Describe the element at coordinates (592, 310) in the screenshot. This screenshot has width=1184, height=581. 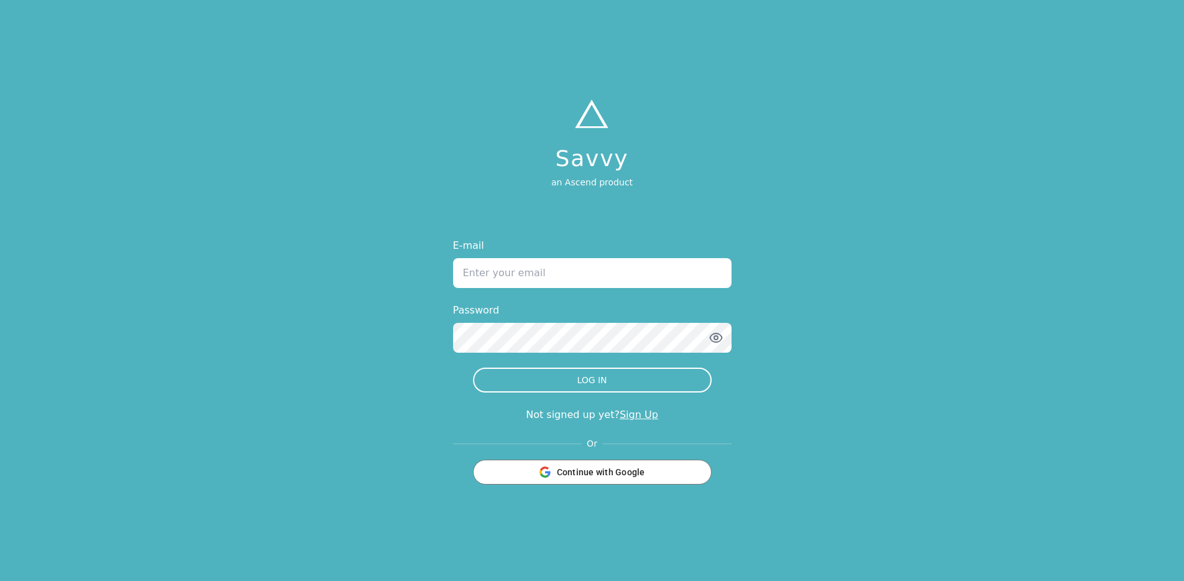
I see `label: Password` at that location.